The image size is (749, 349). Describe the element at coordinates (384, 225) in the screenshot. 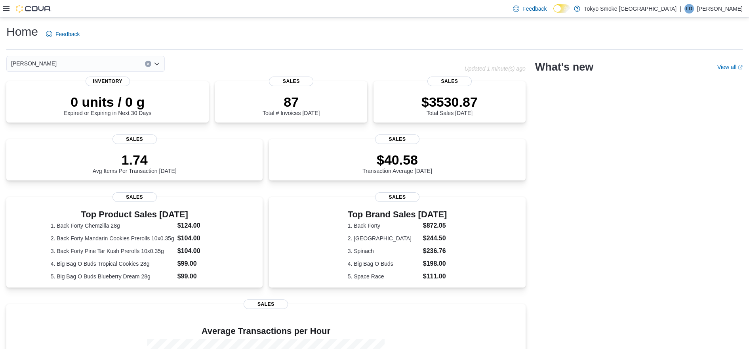

I see `dt: 1. Back Forty` at that location.